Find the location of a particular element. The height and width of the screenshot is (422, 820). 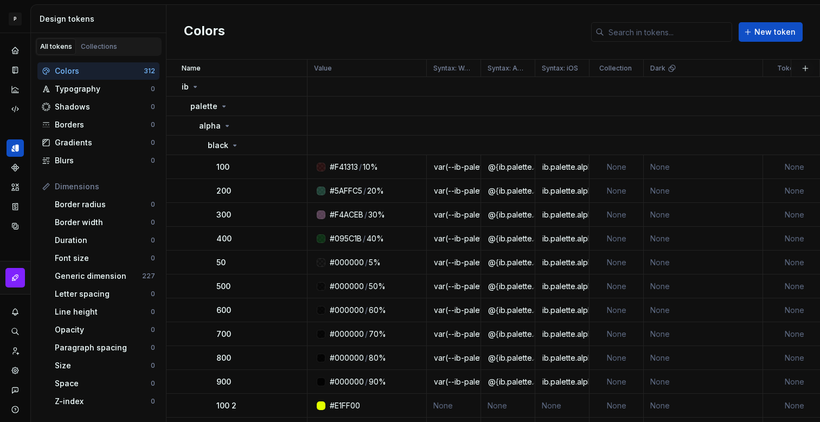

div: Code automation is located at coordinates (15, 109).